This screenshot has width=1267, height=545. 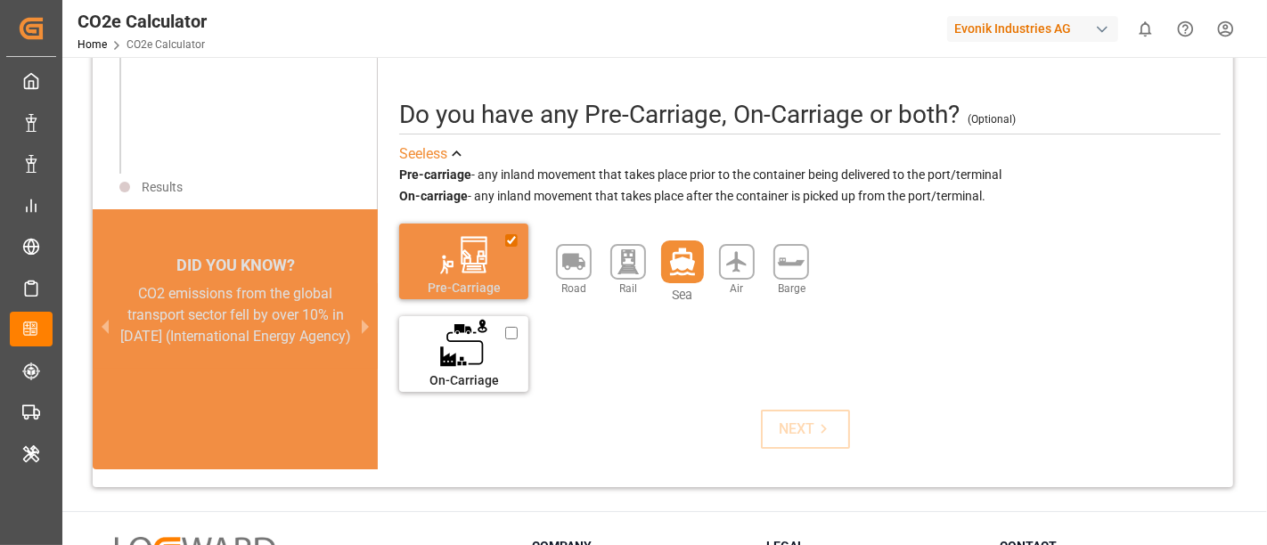 What do you see at coordinates (463, 345) in the screenshot?
I see `img: on-carriage.svg` at bounding box center [463, 345].